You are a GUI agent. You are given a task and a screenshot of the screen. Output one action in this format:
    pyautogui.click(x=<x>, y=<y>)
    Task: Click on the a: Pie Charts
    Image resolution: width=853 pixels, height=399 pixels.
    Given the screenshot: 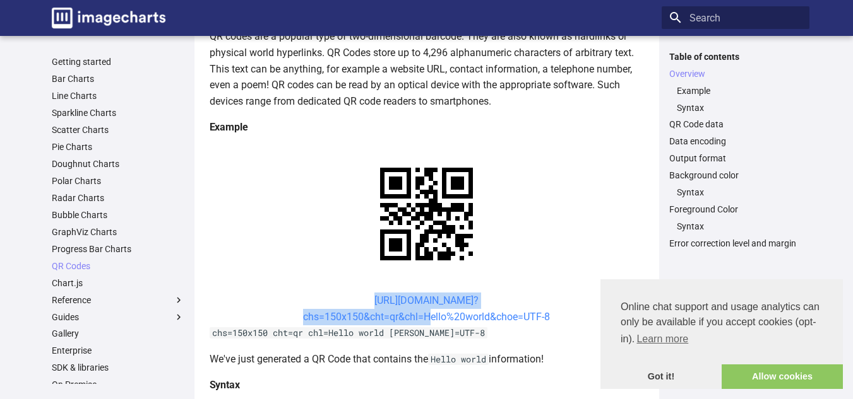 What is the action you would take?
    pyautogui.click(x=118, y=147)
    